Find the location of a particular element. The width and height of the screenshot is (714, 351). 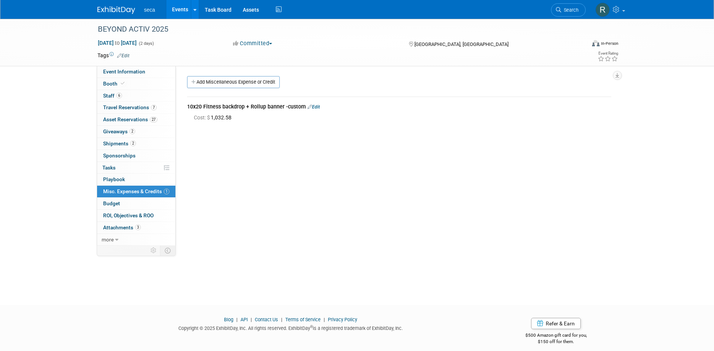

a: API is located at coordinates (244, 319).